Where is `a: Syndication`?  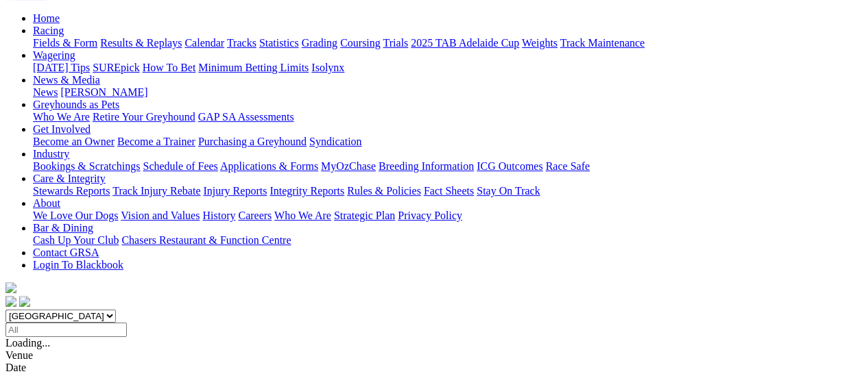
a: Syndication is located at coordinates (335, 141).